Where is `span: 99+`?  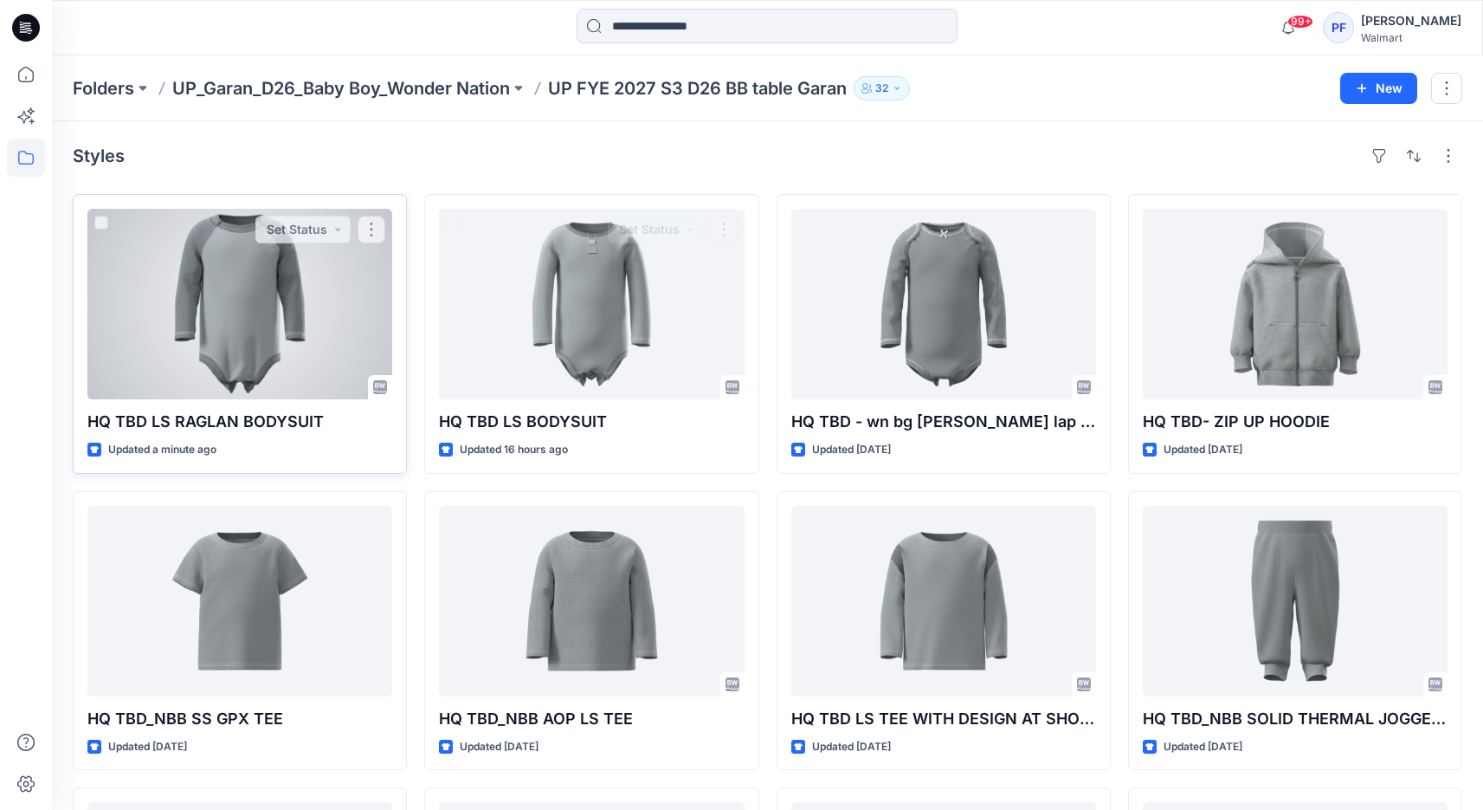 span: 99+ is located at coordinates (1300, 22).